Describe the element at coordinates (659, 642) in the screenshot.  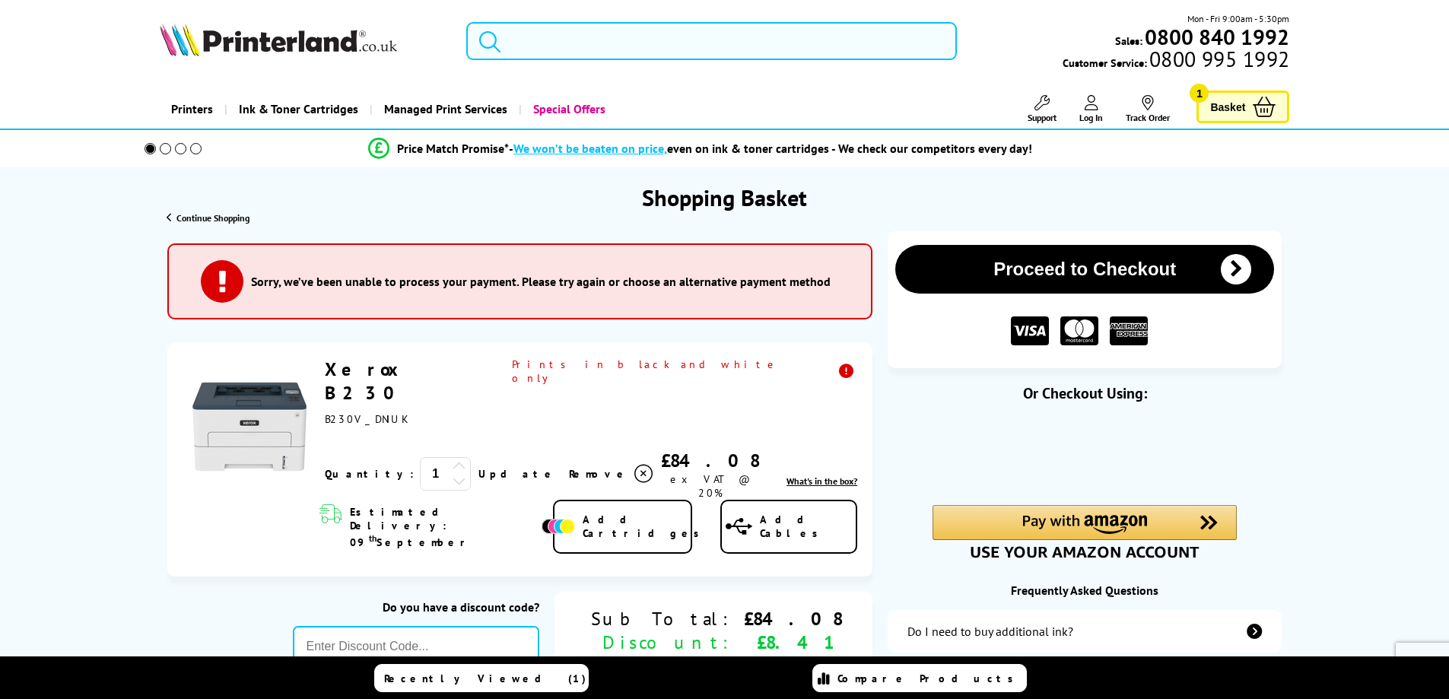
I see `div: Discount:` at that location.